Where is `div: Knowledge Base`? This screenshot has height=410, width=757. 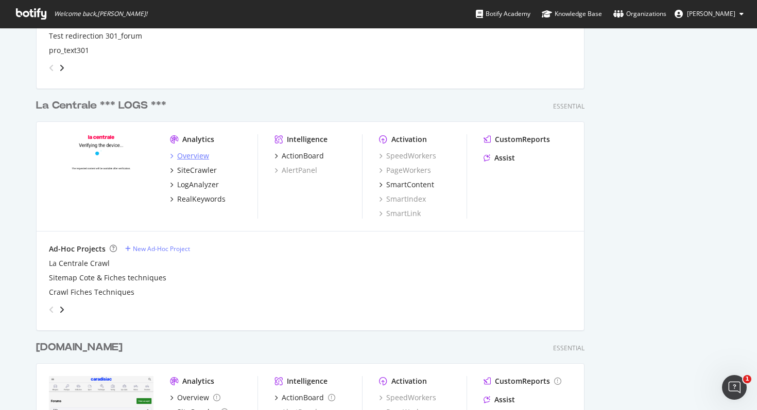
div: Knowledge Base is located at coordinates (572, 14).